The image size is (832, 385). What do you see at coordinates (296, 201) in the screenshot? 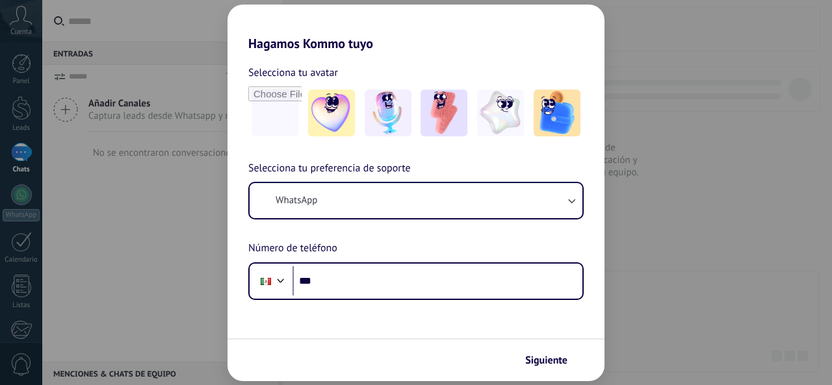
I see `span: WhatsApp` at bounding box center [296, 201].